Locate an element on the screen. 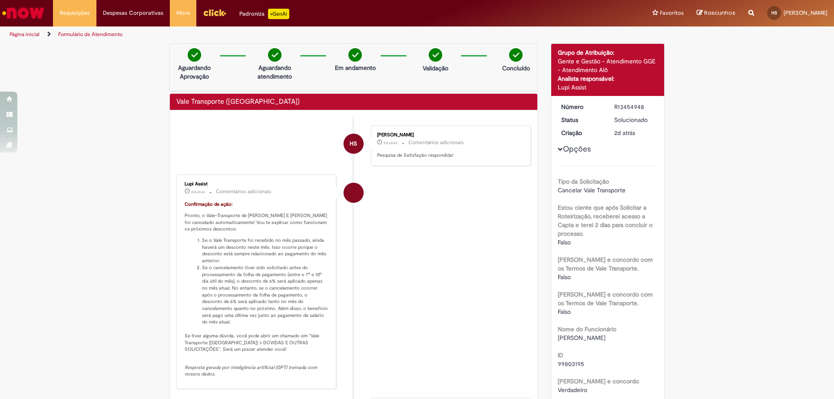 The image size is (834, 399). div: Padroniza is located at coordinates (264, 14).